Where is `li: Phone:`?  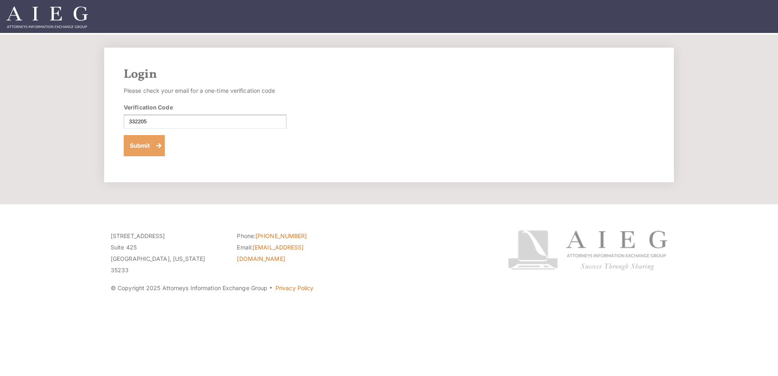
li: Phone: is located at coordinates (294, 236).